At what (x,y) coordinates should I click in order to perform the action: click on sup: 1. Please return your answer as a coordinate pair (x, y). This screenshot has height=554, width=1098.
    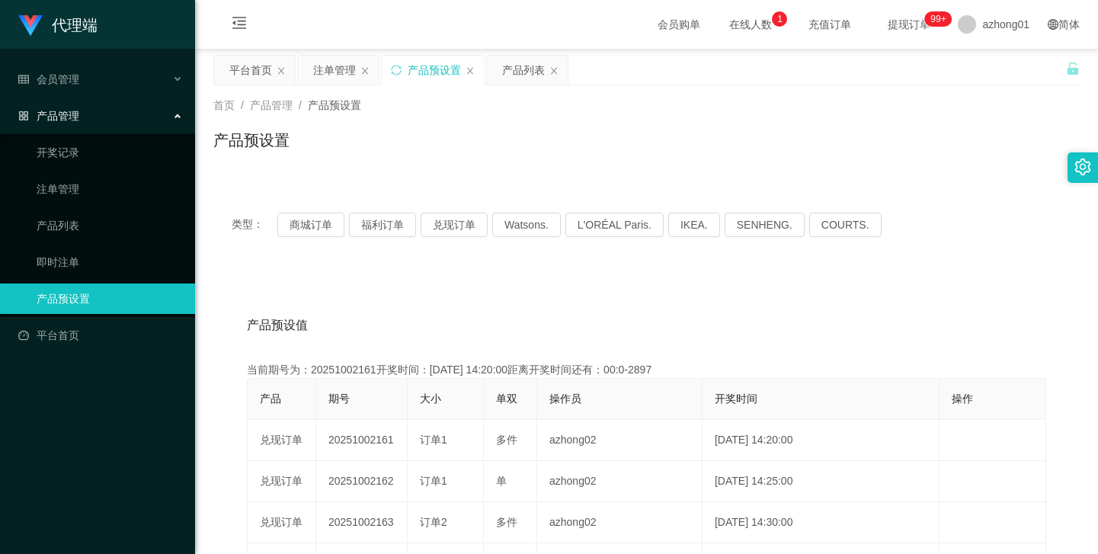
    Looking at the image, I should click on (779, 19).